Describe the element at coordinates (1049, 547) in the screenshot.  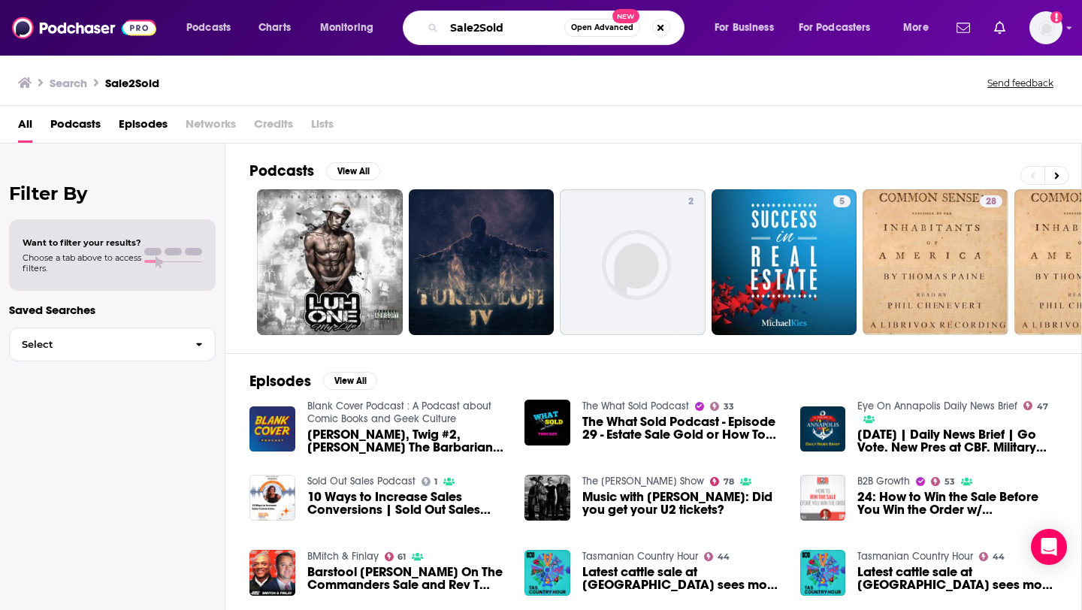
I see `div: Open Intercom Messenger` at that location.